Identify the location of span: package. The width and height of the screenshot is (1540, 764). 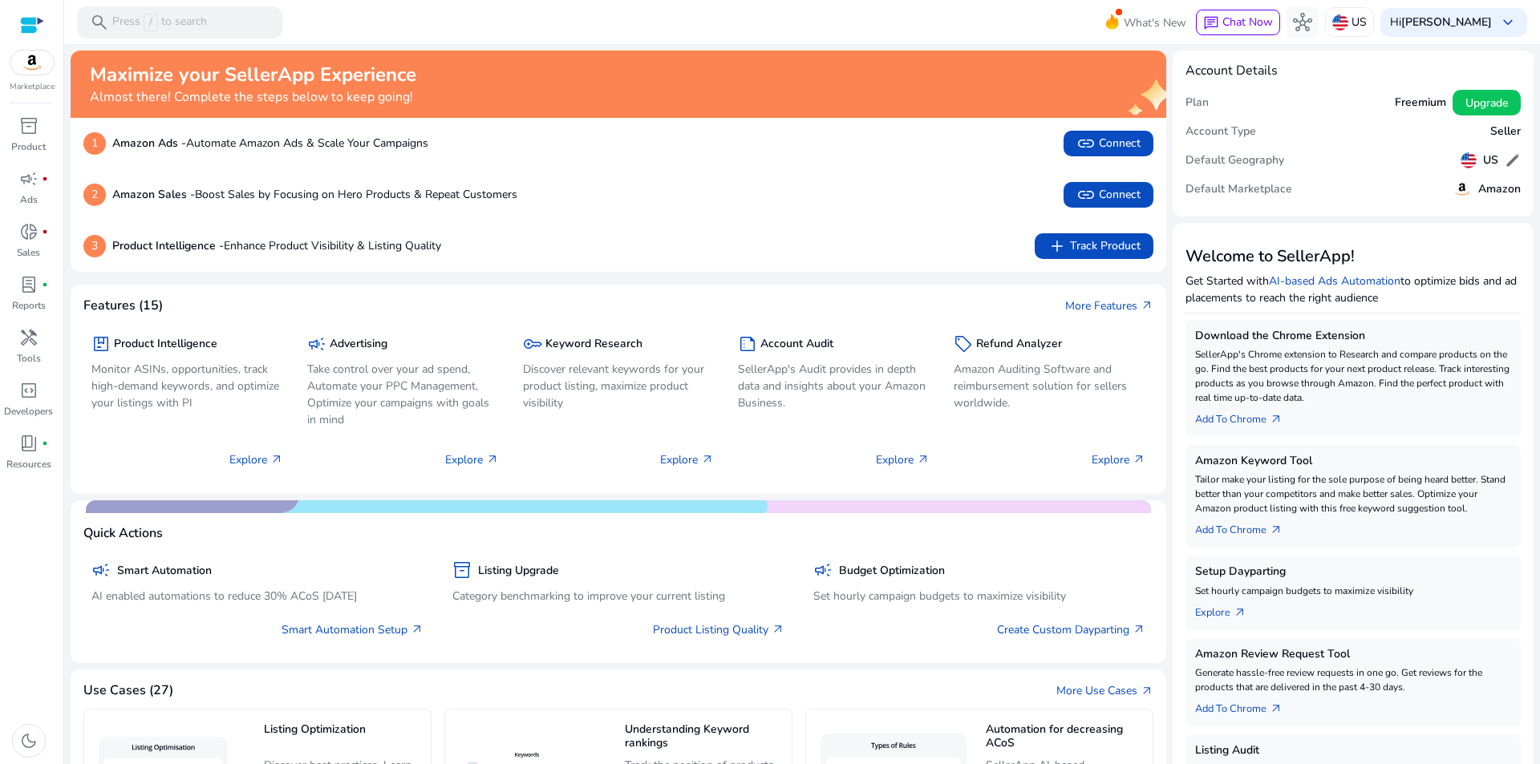
(101, 344).